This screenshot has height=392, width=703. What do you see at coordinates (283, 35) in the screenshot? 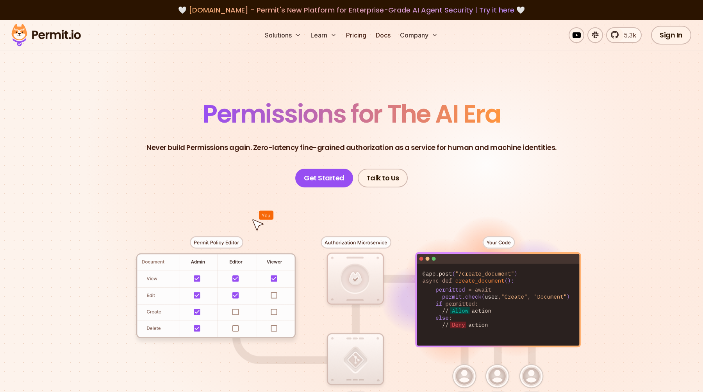
I see `button: Solutions` at bounding box center [283, 35].